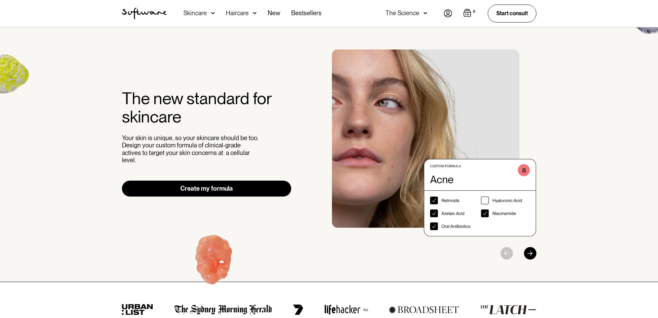  I want to click on div: Next slide, so click(531, 253).